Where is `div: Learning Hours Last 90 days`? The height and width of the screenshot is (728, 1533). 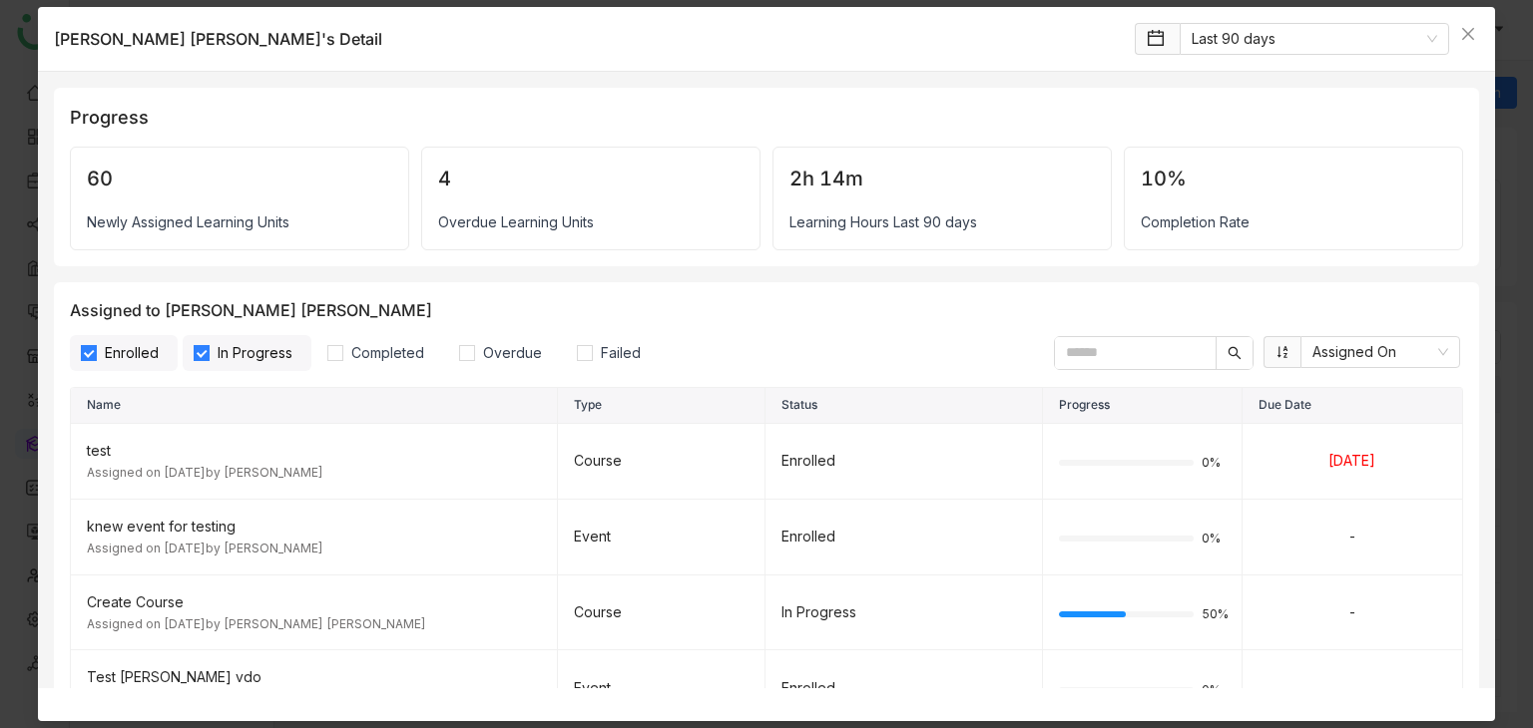
div: Learning Hours Last 90 days is located at coordinates (942, 223).